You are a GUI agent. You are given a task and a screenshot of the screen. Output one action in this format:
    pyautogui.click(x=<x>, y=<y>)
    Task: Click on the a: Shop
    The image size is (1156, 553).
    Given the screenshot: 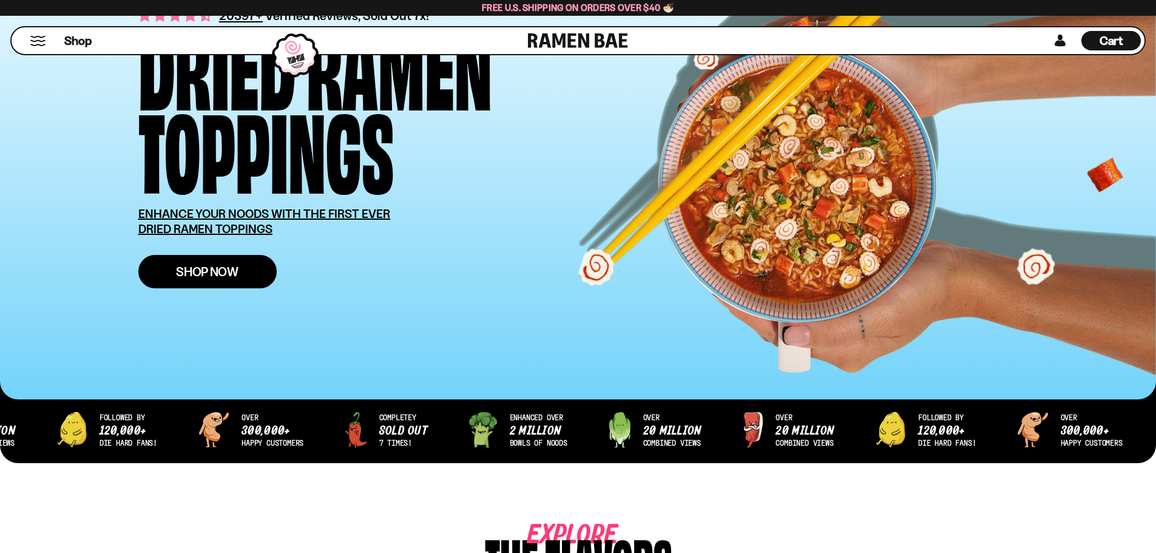 What is the action you would take?
    pyautogui.click(x=78, y=41)
    